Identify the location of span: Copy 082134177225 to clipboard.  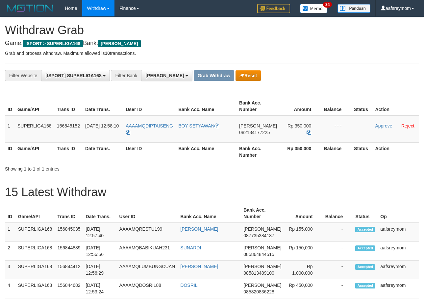
(254, 132).